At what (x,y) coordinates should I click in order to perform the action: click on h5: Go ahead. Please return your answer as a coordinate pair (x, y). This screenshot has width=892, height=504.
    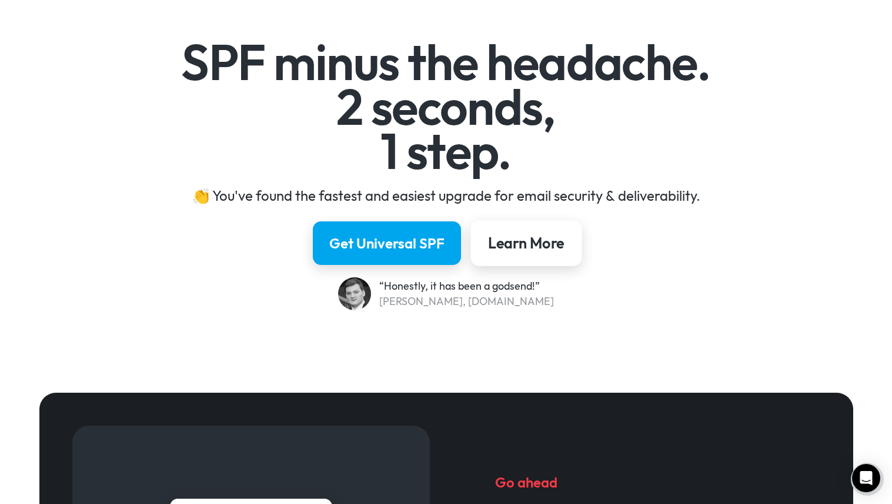
    Looking at the image, I should click on (641, 482).